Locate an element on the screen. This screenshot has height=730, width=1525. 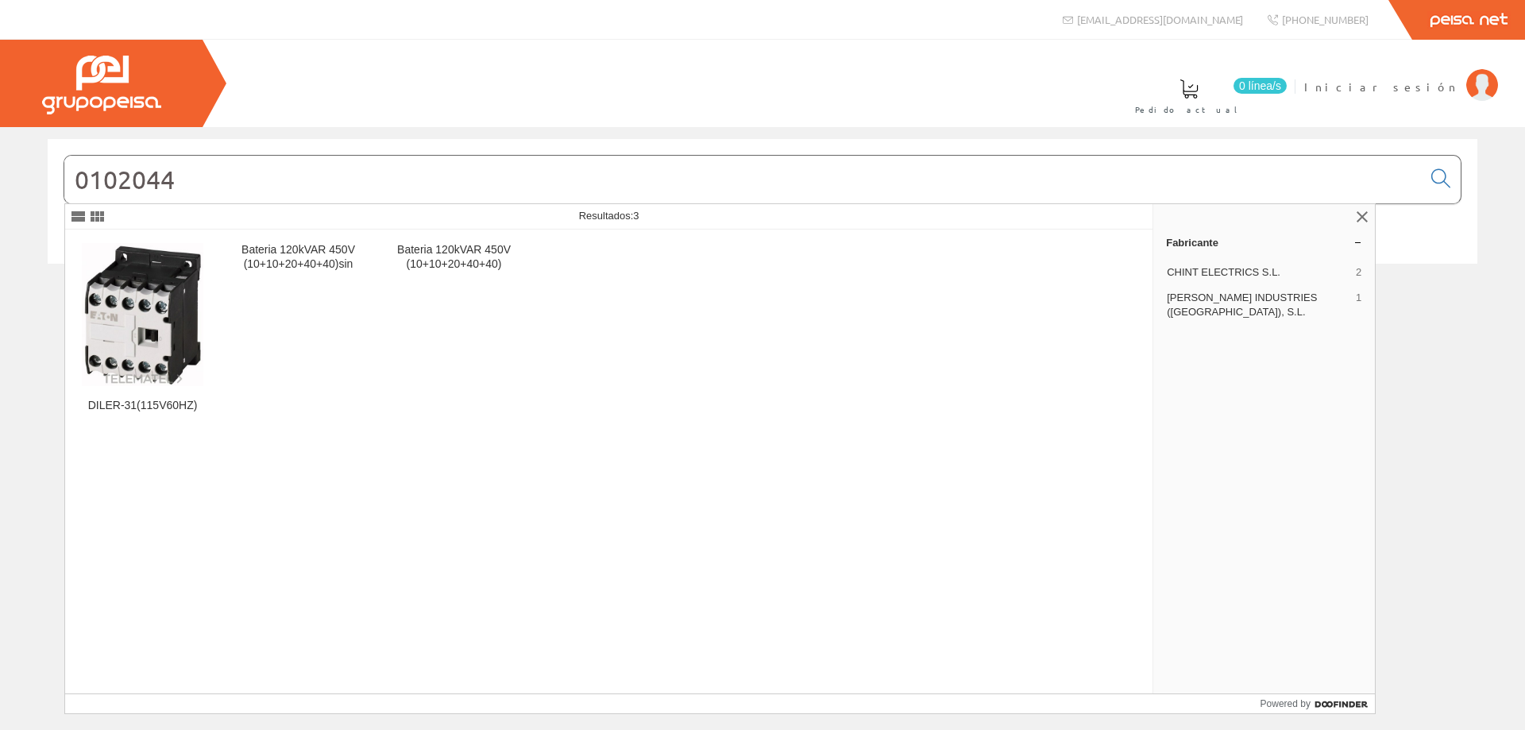
span: 2 is located at coordinates (1358, 272).